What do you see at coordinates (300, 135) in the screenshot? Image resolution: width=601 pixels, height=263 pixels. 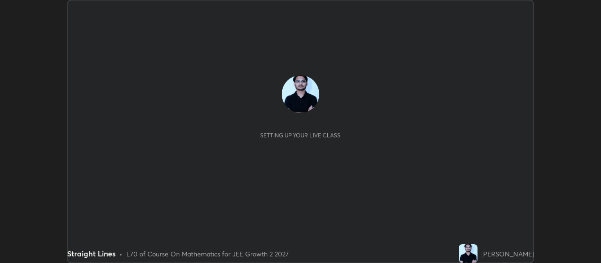 I see `div: Setting up your live class` at bounding box center [300, 135].